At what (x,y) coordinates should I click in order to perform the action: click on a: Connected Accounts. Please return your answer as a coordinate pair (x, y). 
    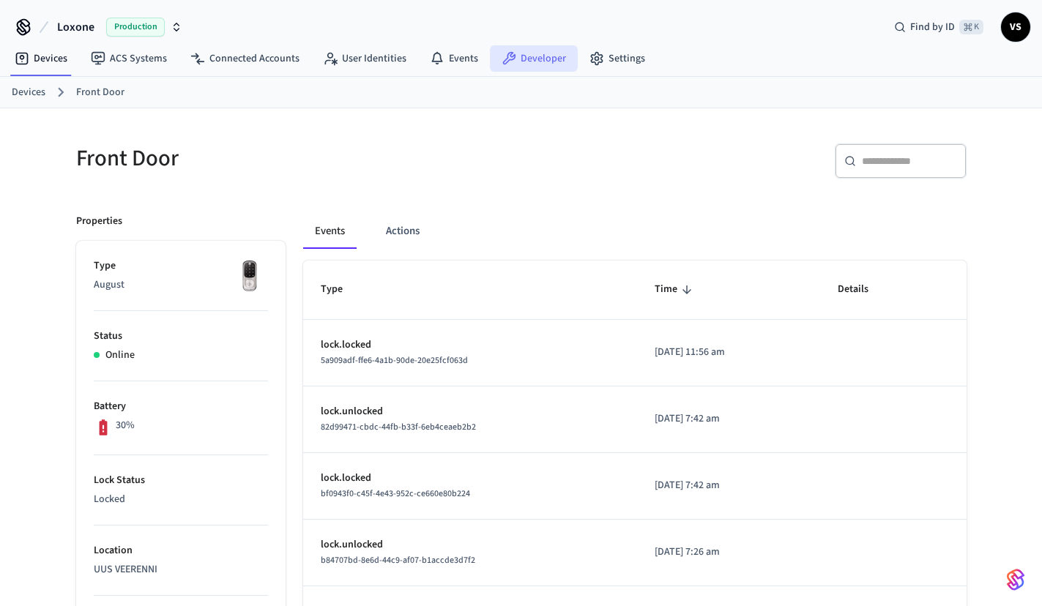
    Looking at the image, I should click on (245, 59).